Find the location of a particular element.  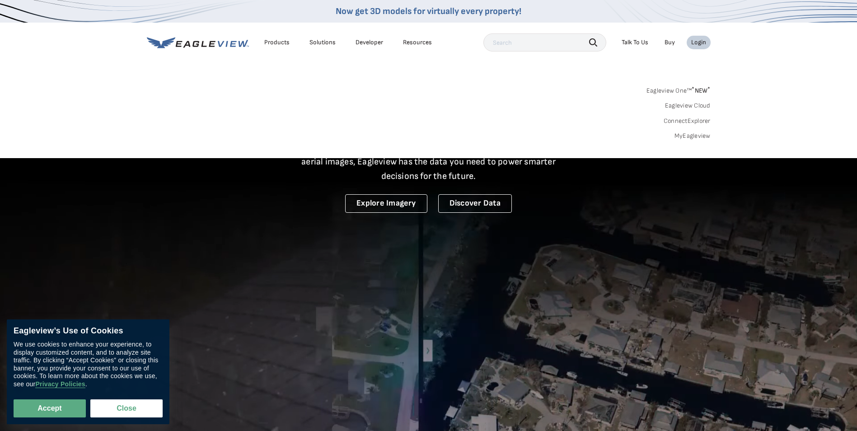

span: NEW is located at coordinates (701, 90).